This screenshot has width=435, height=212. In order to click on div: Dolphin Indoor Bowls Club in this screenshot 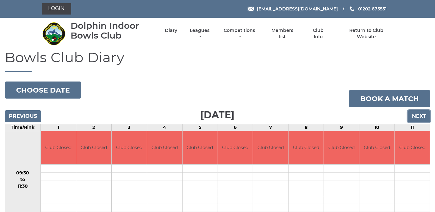, I will do `click(112, 31)`.